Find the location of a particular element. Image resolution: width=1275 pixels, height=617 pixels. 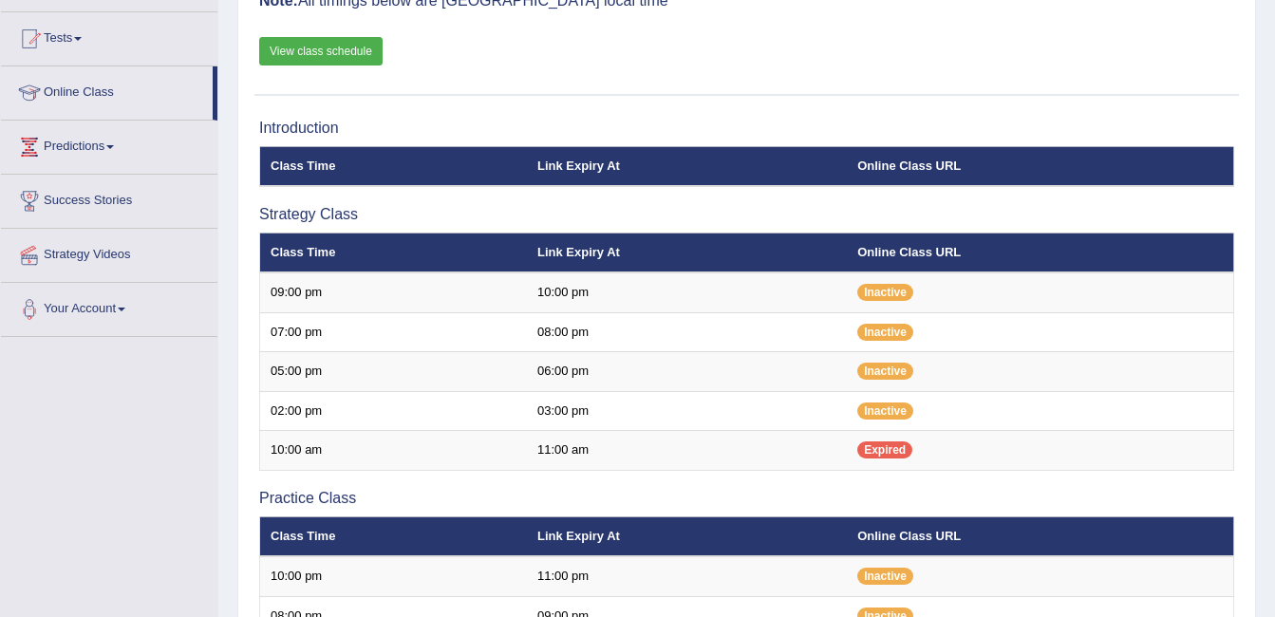

td: 05:00 pm is located at coordinates (393, 372).